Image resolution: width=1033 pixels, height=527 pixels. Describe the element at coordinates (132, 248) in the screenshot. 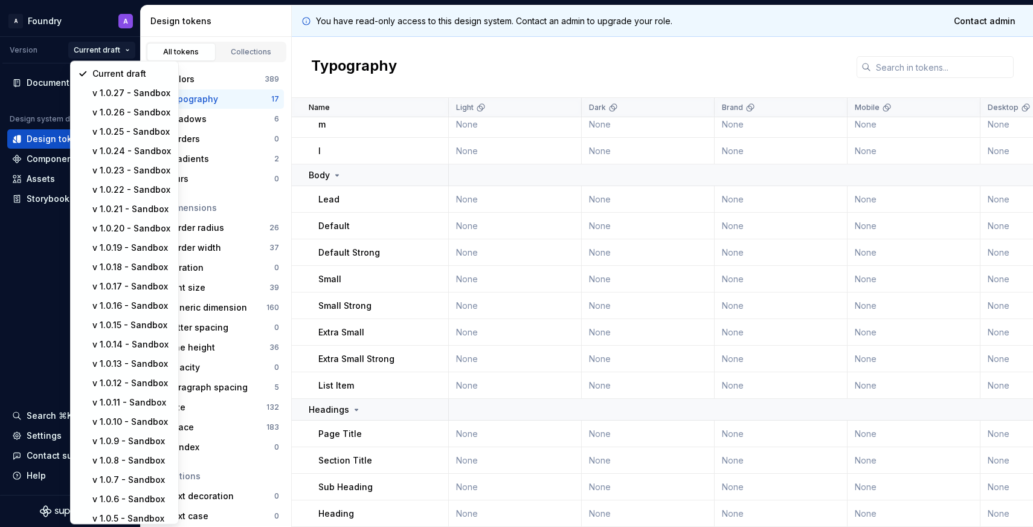

I see `div: v 1.0.19 - Sandbox` at that location.